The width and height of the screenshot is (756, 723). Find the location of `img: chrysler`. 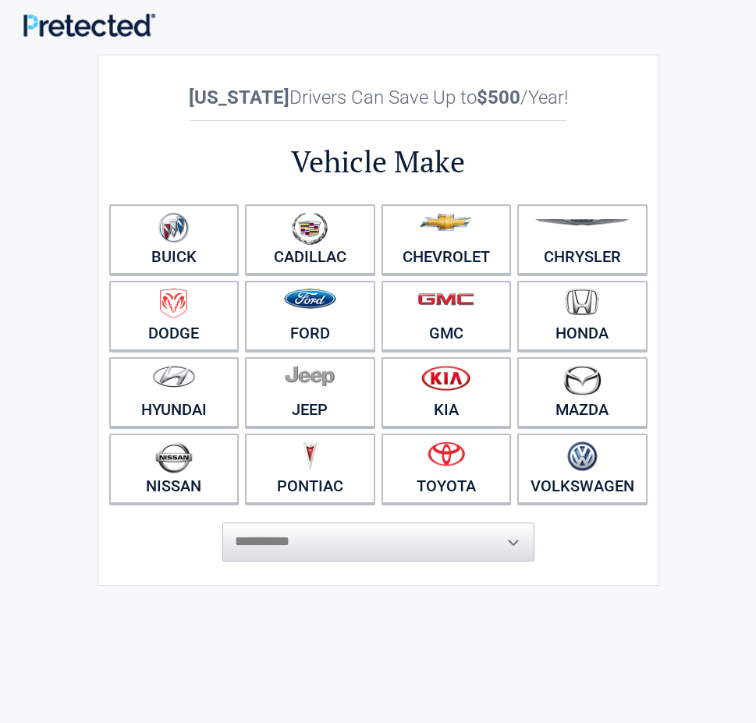

img: chrysler is located at coordinates (582, 222).